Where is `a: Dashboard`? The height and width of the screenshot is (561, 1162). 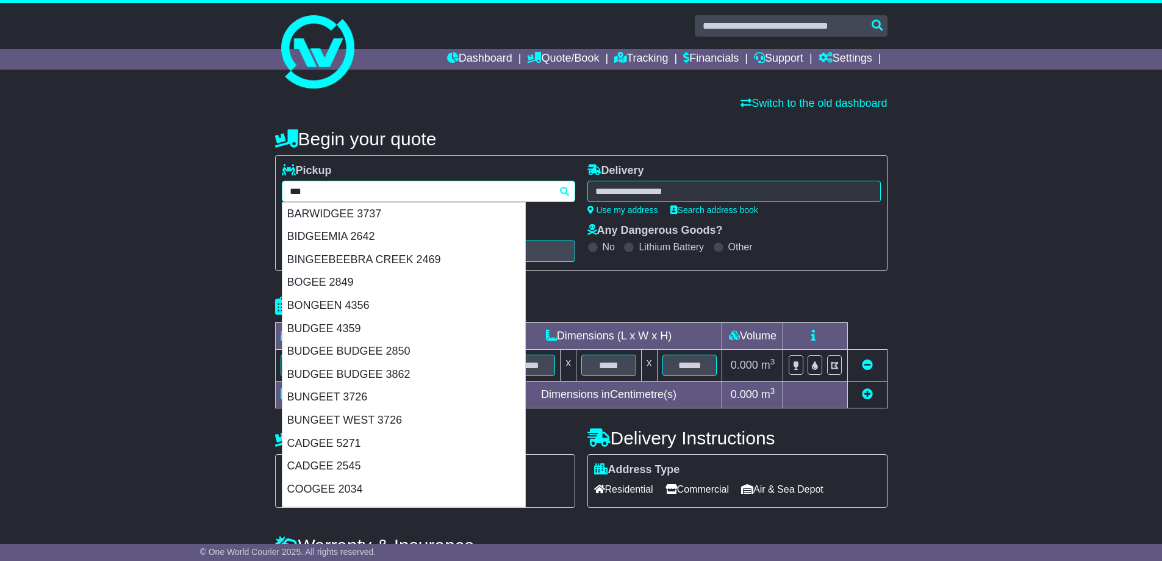 a: Dashboard is located at coordinates (480, 59).